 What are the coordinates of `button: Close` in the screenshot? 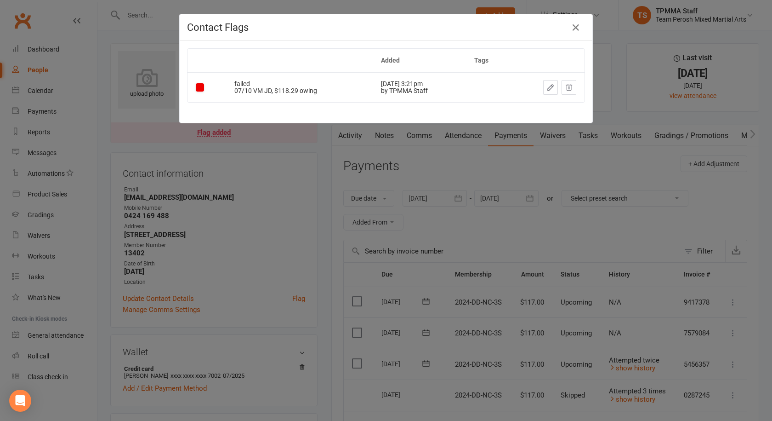 It's located at (576, 28).